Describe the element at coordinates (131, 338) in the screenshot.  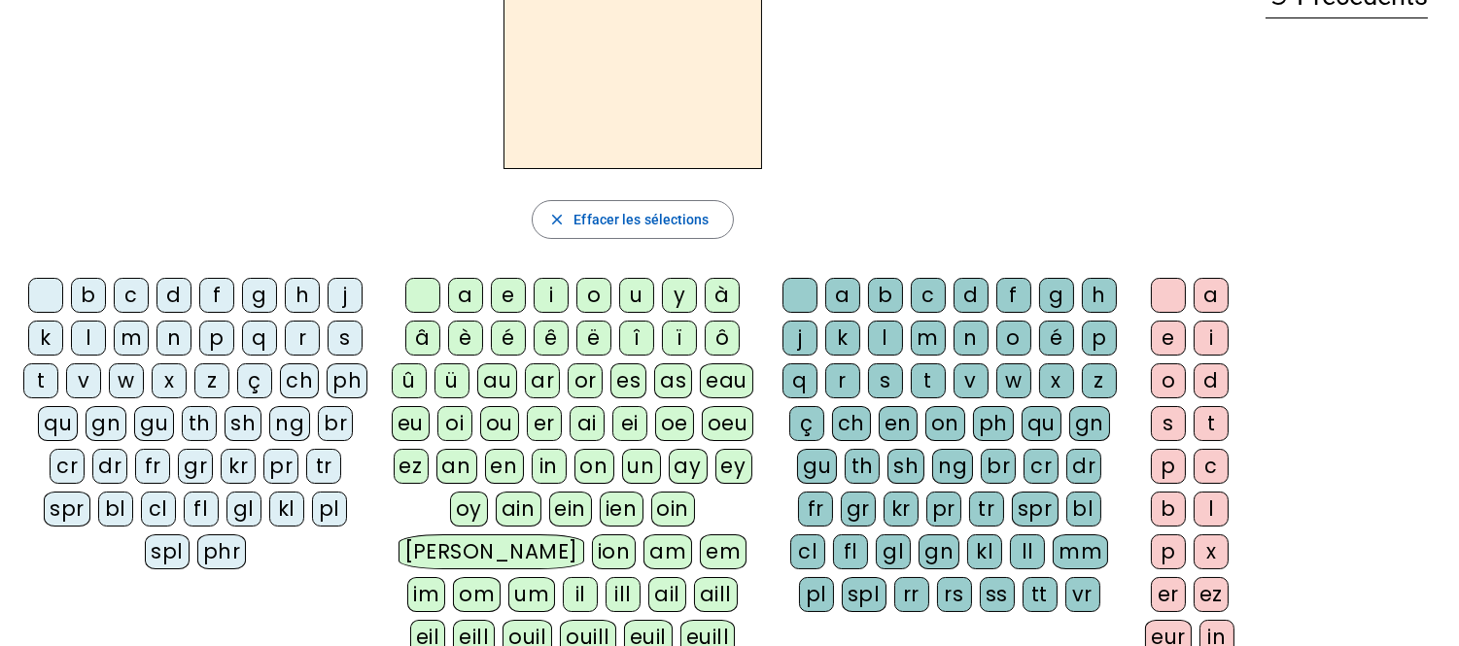
I see `div: m` at that location.